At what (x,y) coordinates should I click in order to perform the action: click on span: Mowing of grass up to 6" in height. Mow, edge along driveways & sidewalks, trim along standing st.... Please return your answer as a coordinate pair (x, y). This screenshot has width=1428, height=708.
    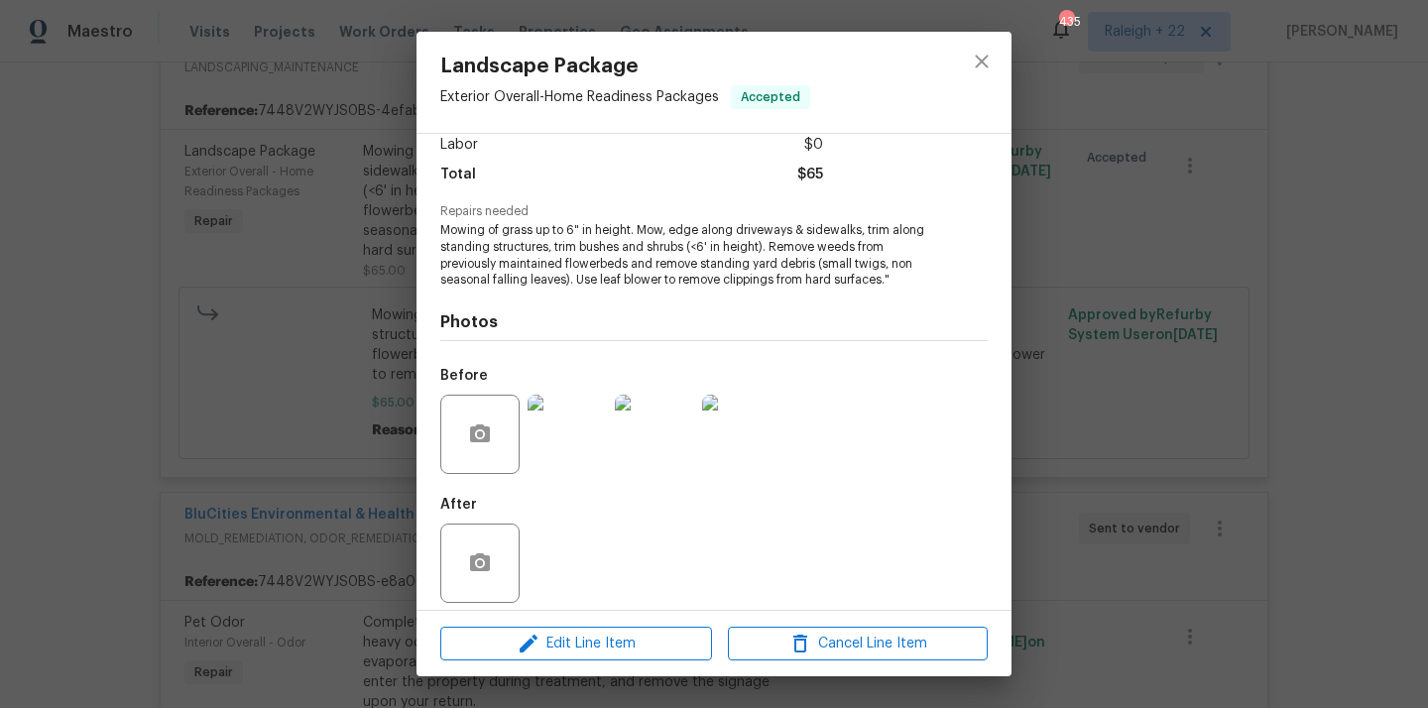
    Looking at the image, I should click on (686, 255).